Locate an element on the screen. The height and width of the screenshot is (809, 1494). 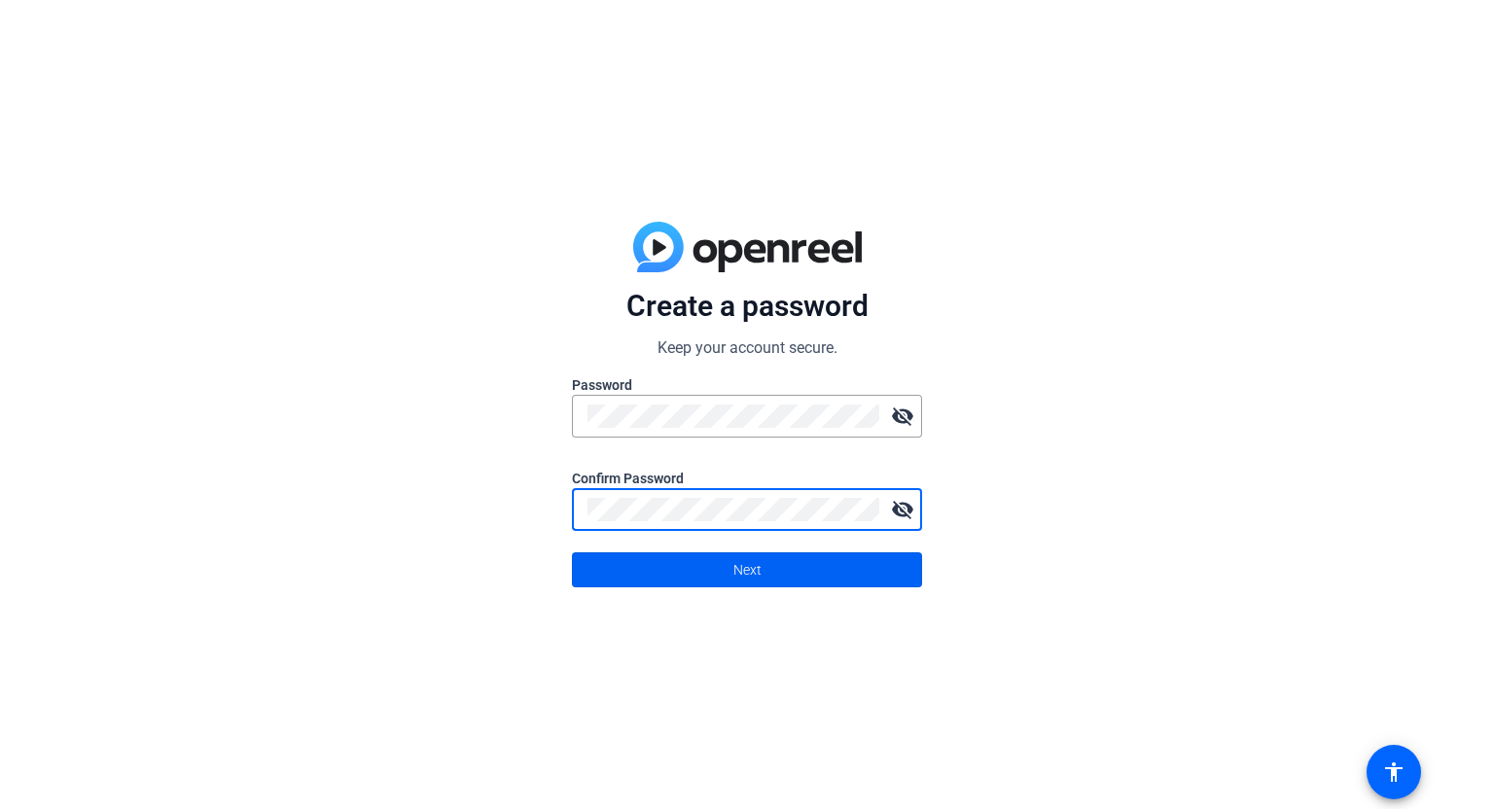
p: Keep your account secure. is located at coordinates (747, 348).